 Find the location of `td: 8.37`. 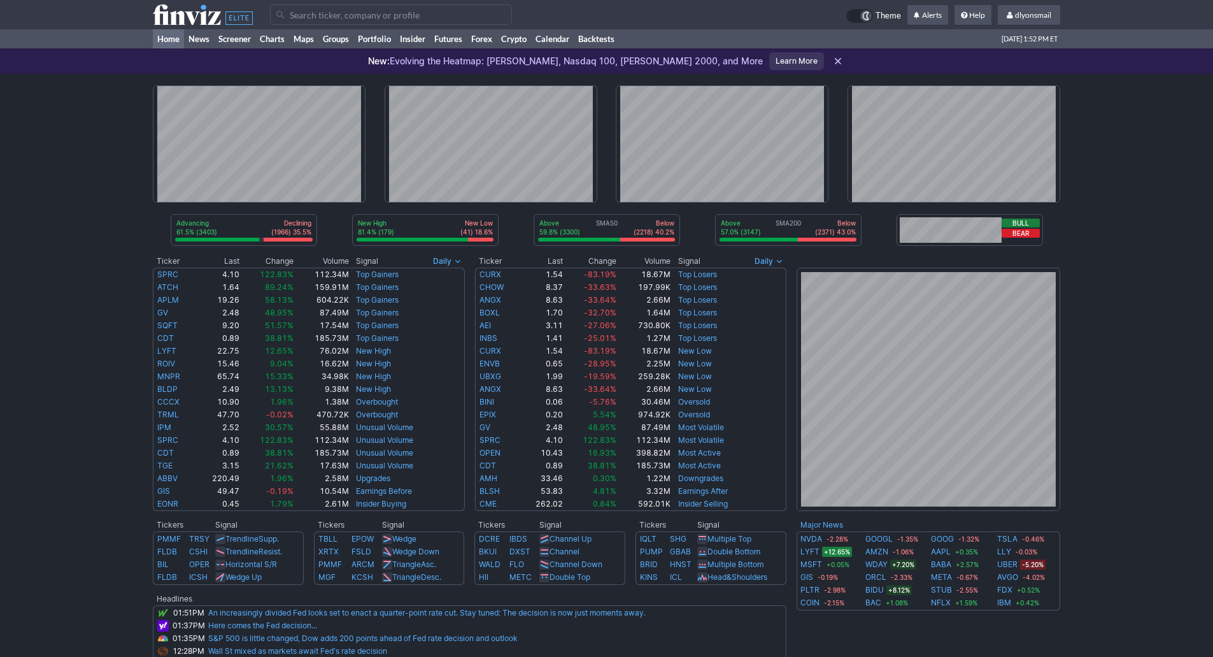

td: 8.37 is located at coordinates (541, 287).